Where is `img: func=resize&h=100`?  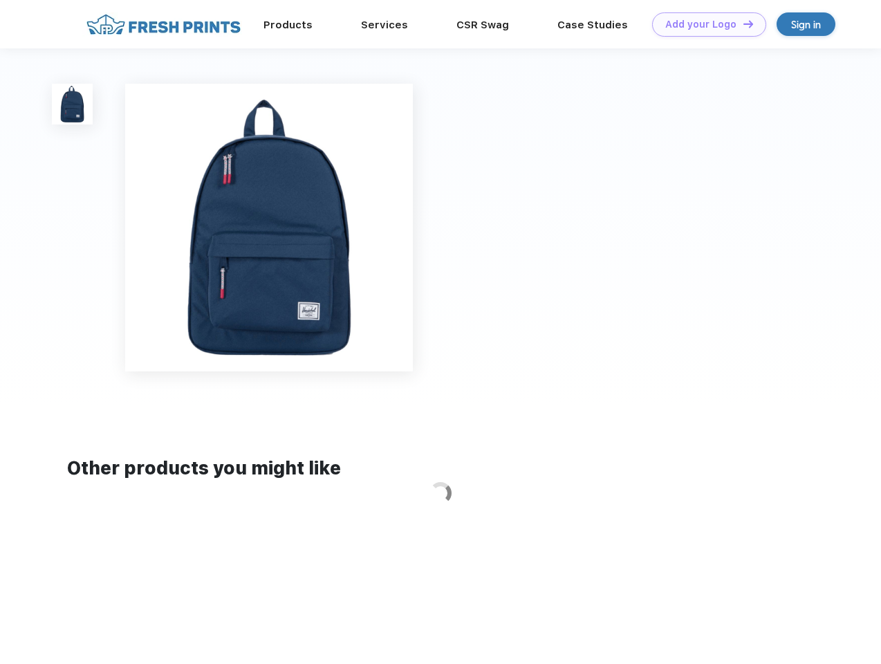
img: func=resize&h=100 is located at coordinates (72, 104).